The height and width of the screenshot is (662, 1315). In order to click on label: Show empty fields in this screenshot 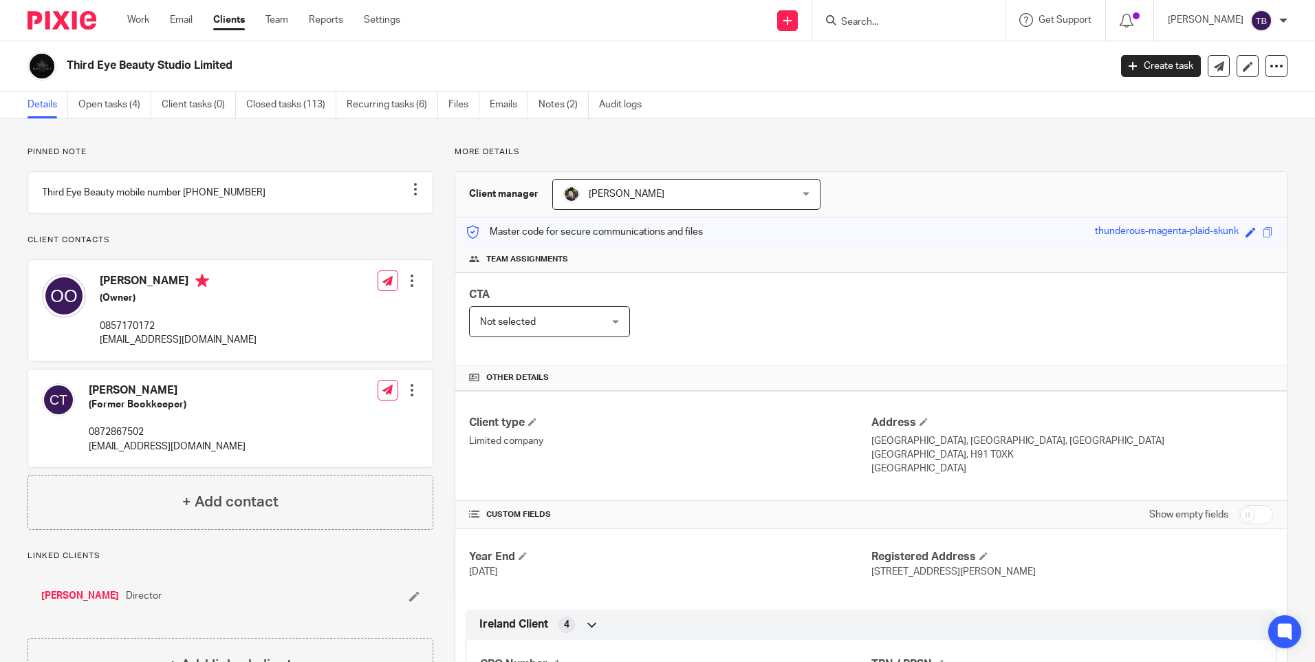, I will do `click(1189, 515)`.